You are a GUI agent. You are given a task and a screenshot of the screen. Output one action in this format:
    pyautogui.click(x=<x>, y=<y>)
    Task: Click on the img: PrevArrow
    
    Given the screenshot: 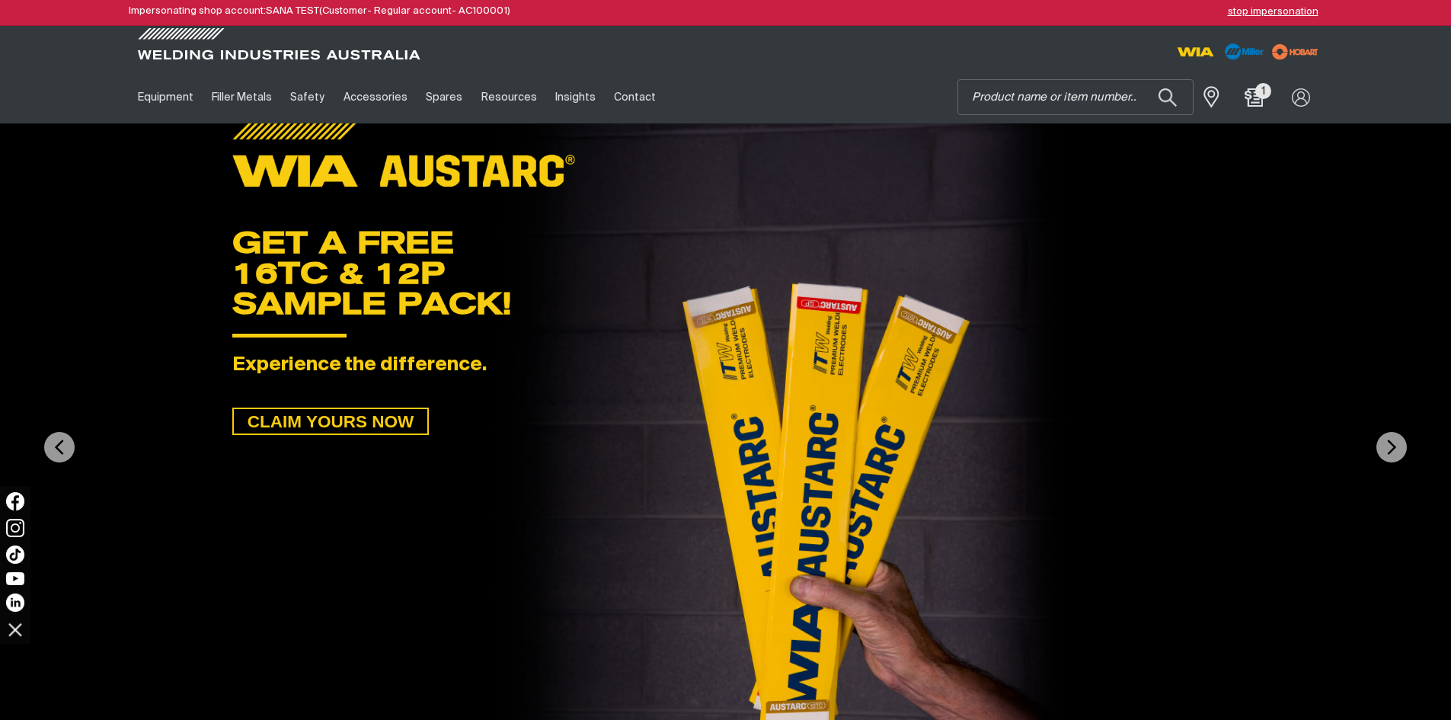 What is the action you would take?
    pyautogui.click(x=59, y=447)
    